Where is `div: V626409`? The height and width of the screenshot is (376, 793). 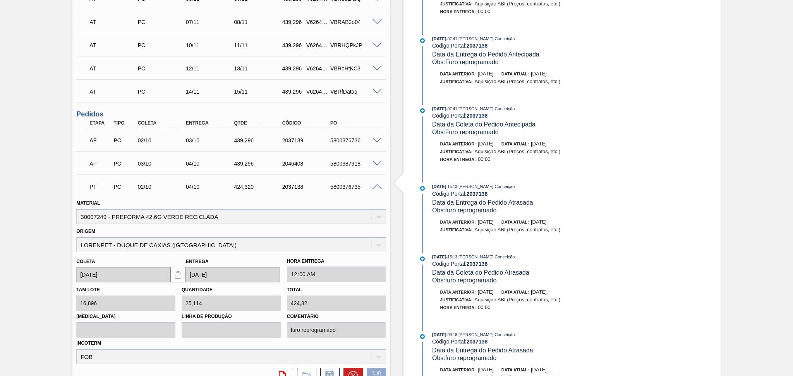
div: V626409 is located at coordinates (317, 22).